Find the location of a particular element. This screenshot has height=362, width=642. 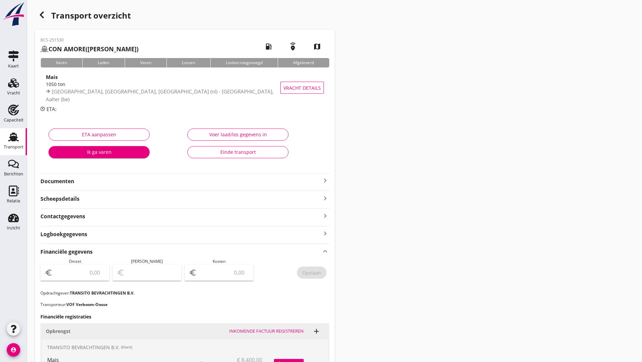

strong: Logboekgegevens is located at coordinates (64, 234).